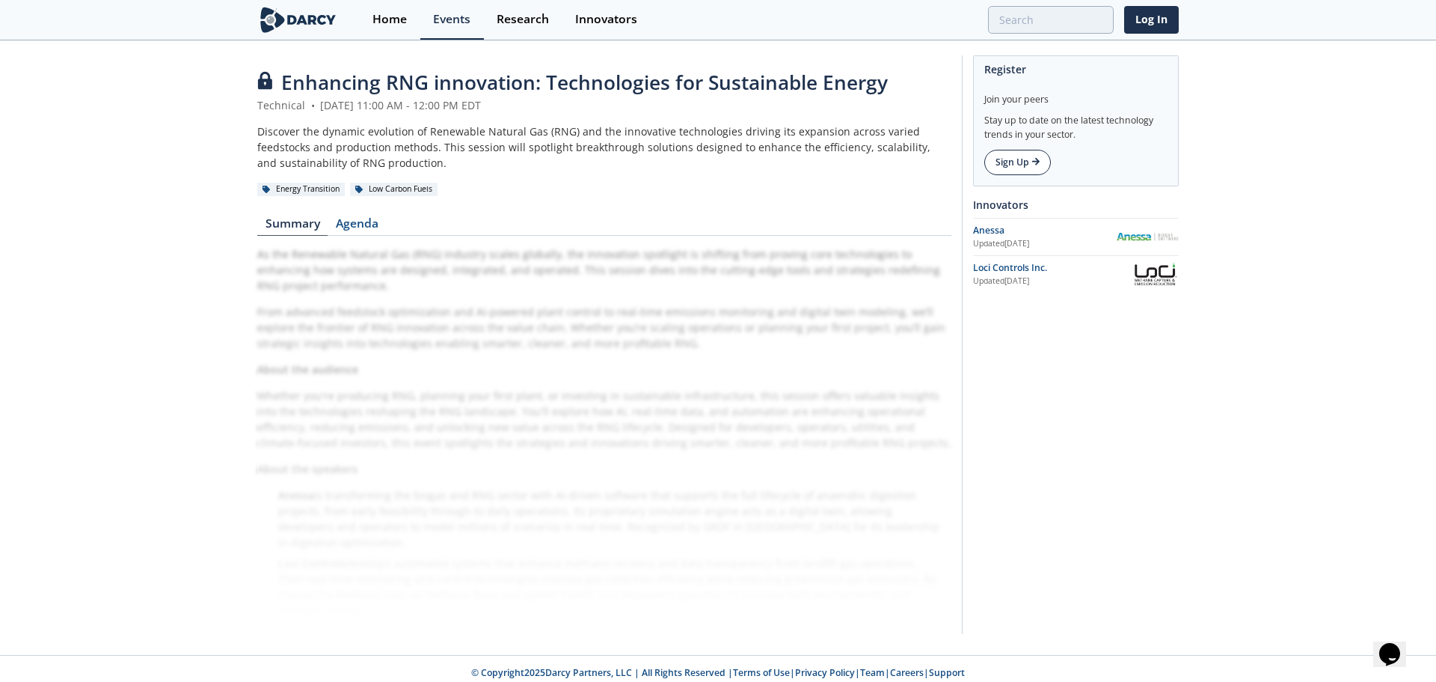 The width and height of the screenshot is (1436, 682). What do you see at coordinates (1017, 162) in the screenshot?
I see `a: Sign Up` at bounding box center [1017, 162].